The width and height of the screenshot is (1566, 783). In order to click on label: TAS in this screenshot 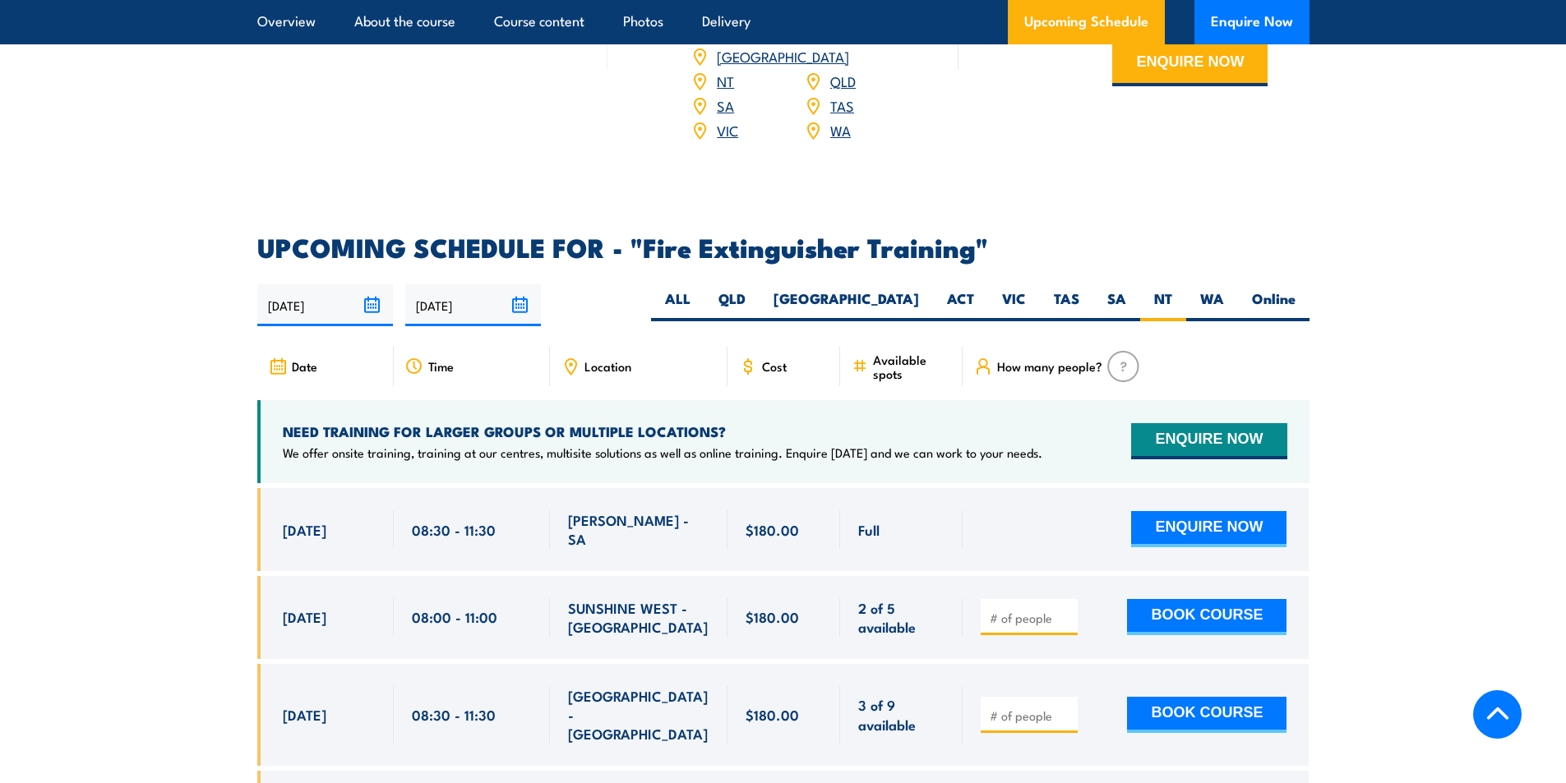, I will do `click(1066, 305)`.